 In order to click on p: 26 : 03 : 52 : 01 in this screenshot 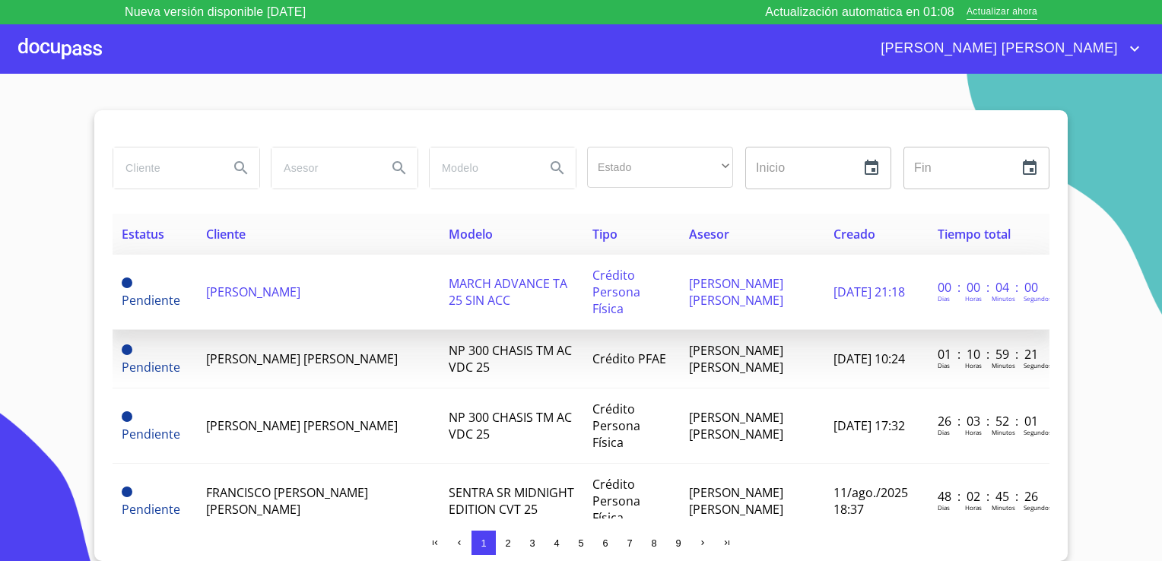, I will do `click(989, 421)`.